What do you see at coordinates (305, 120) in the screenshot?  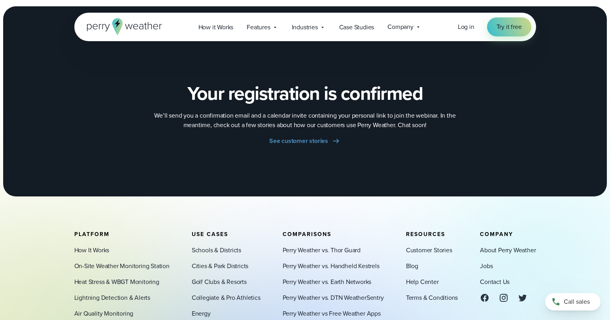 I see `p: We’ll send you a confirmation email and a calendar invite containing your personal link to join t...` at bounding box center [305, 120].